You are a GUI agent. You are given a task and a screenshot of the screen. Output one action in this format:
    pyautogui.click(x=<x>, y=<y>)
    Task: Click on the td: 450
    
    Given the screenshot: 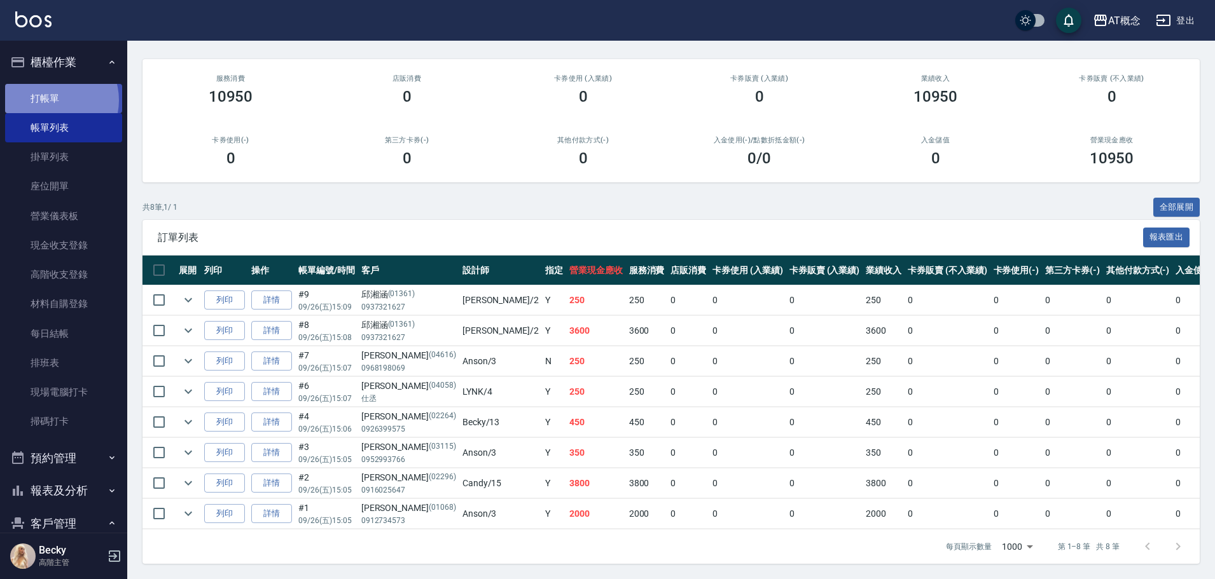 What is the action you would take?
    pyautogui.click(x=883, y=422)
    